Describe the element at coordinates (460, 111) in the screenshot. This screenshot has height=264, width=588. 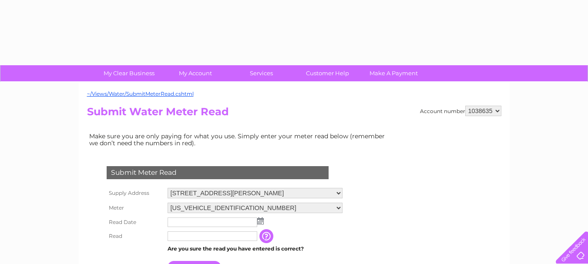
I see `div: Account number` at that location.